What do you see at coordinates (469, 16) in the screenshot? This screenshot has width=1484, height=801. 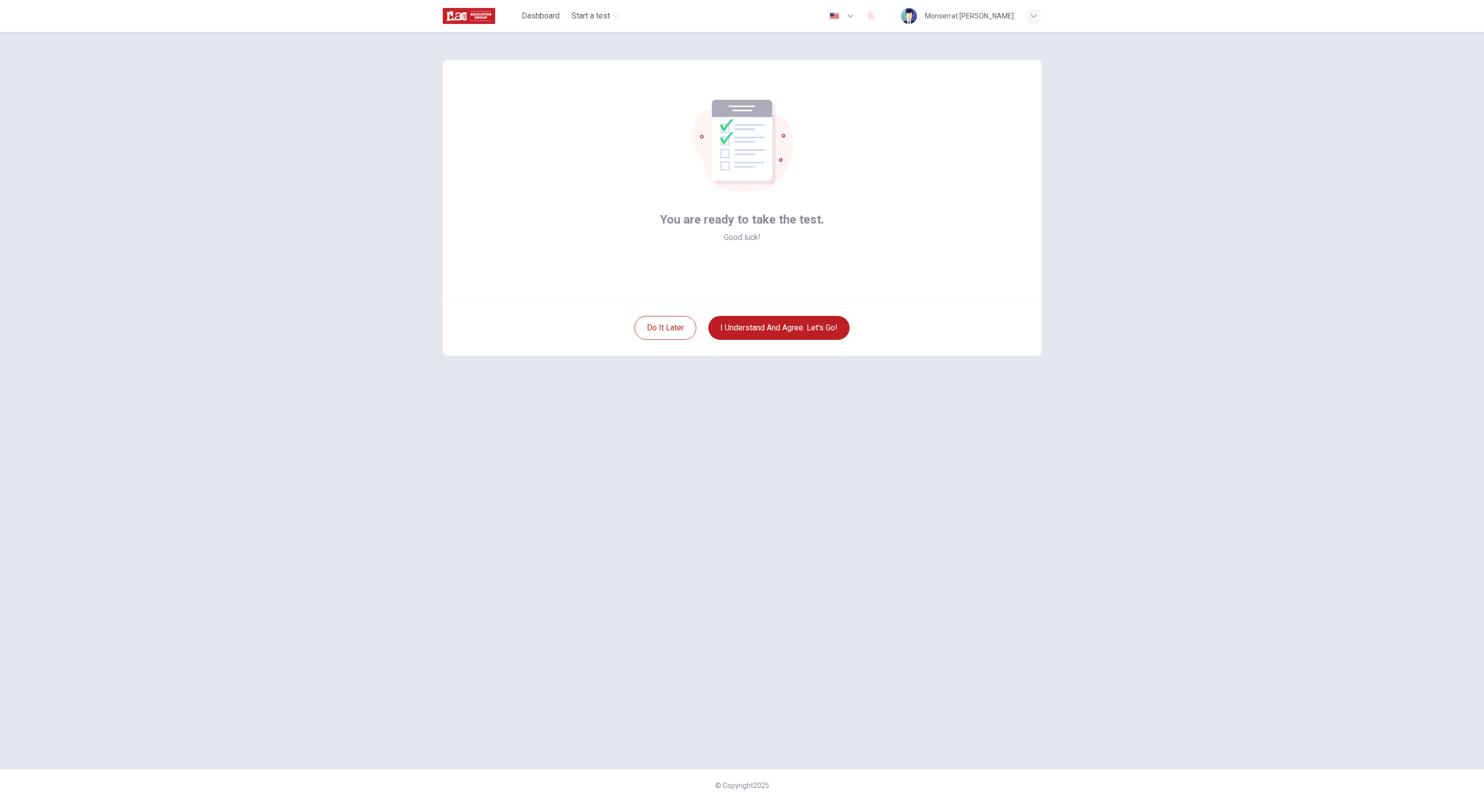 I see `img: ILAC logo` at bounding box center [469, 16].